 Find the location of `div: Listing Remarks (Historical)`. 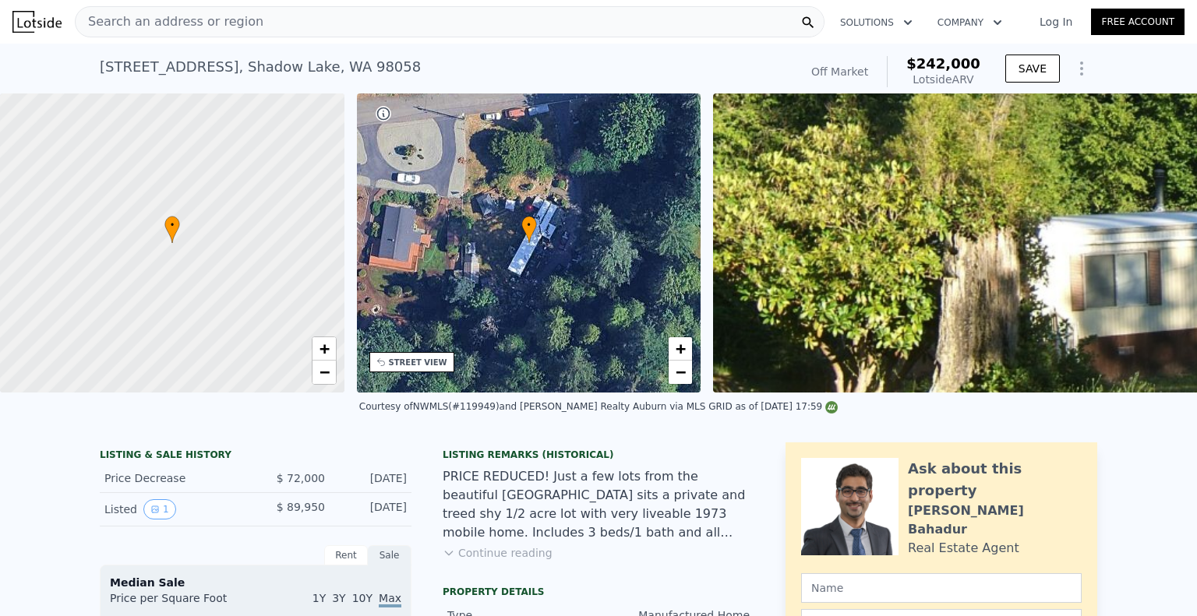

div: Listing Remarks (Historical) is located at coordinates (599, 455).